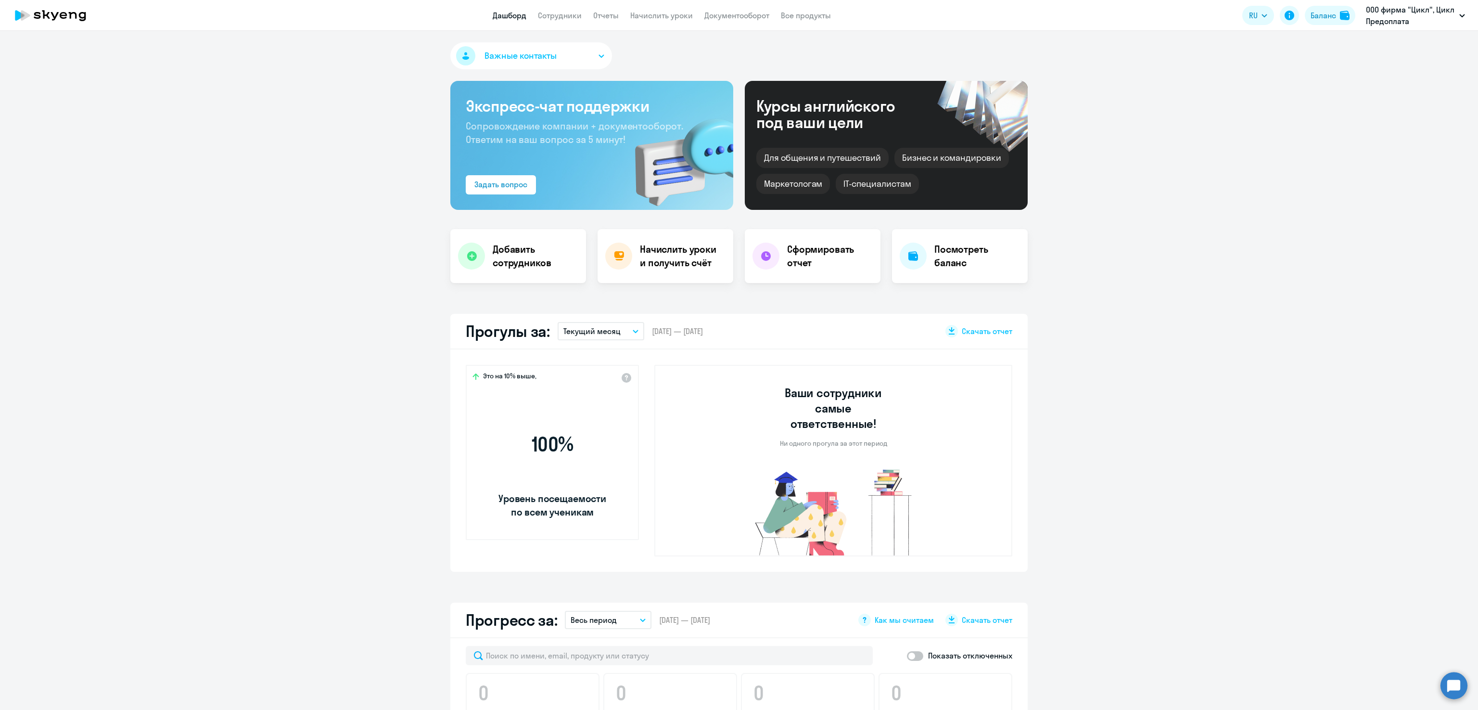 The image size is (1478, 710). What do you see at coordinates (606, 15) in the screenshot?
I see `a: Отчеты` at bounding box center [606, 15].